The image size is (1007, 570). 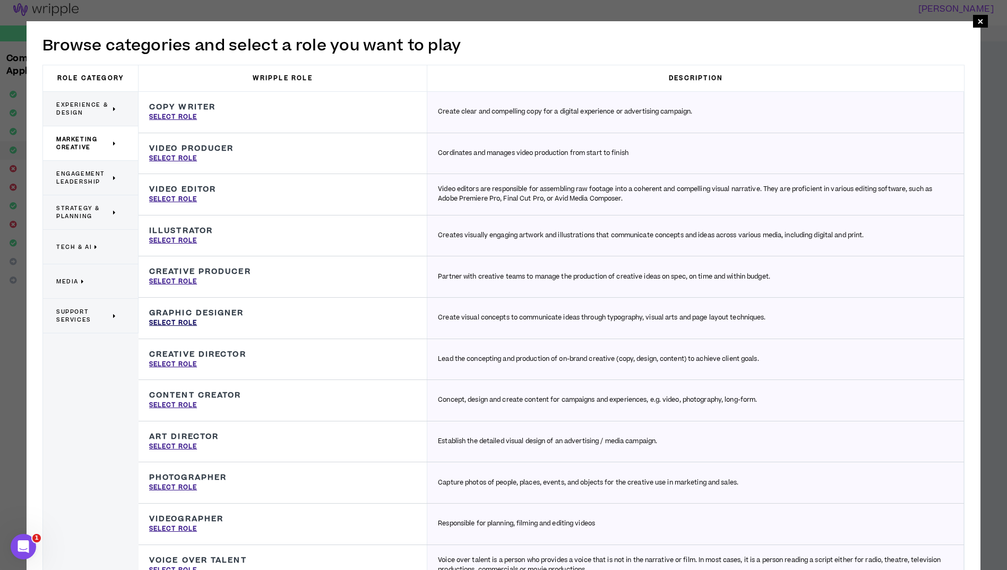 What do you see at coordinates (37, 538) in the screenshot?
I see `span: 1` at bounding box center [37, 538].